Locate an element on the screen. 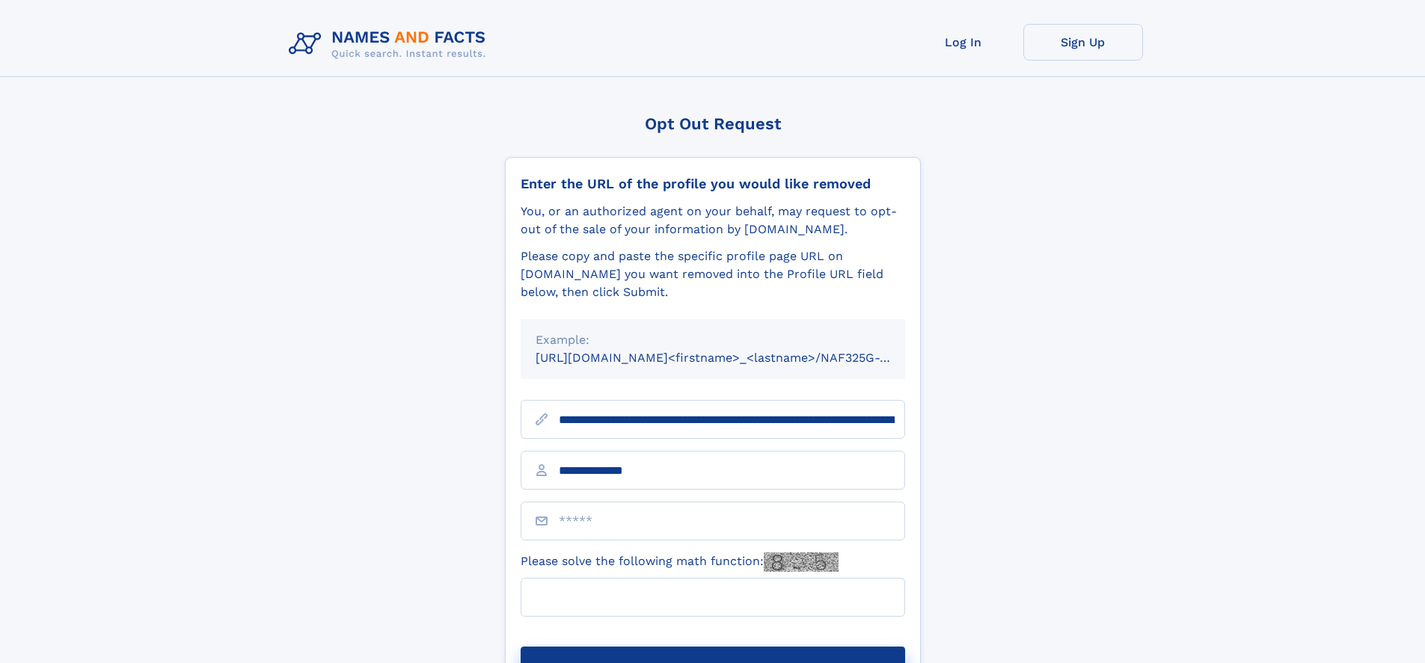  div: Example: is located at coordinates (713, 340).